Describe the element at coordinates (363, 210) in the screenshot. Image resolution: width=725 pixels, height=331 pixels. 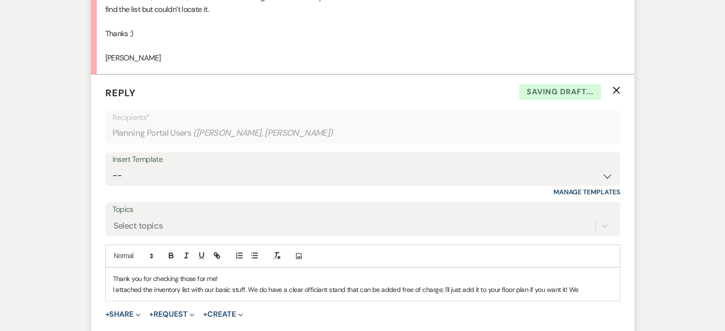
I see `label: Topics` at that location.